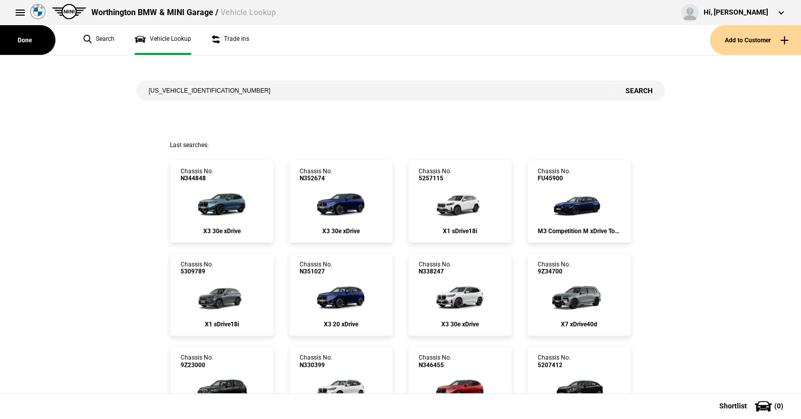 This screenshot has width=801, height=419. I want to click on img: bmw.png, so click(38, 12).